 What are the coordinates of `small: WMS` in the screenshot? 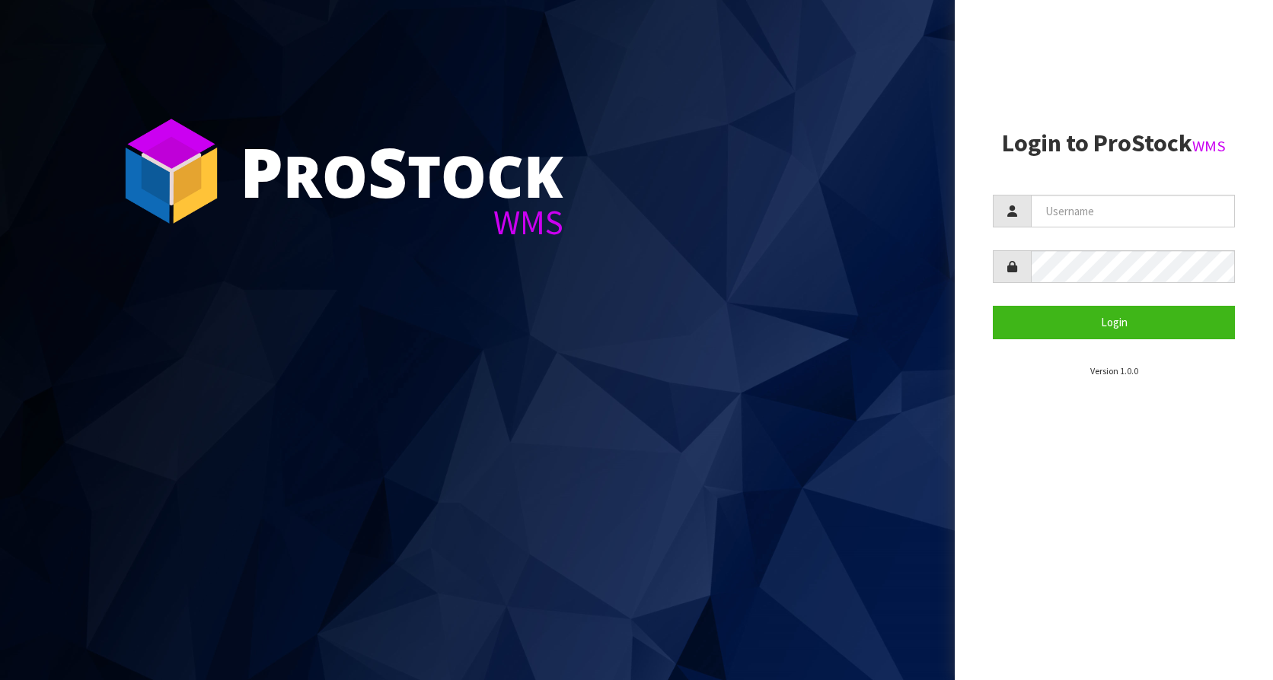 It's located at (1209, 146).